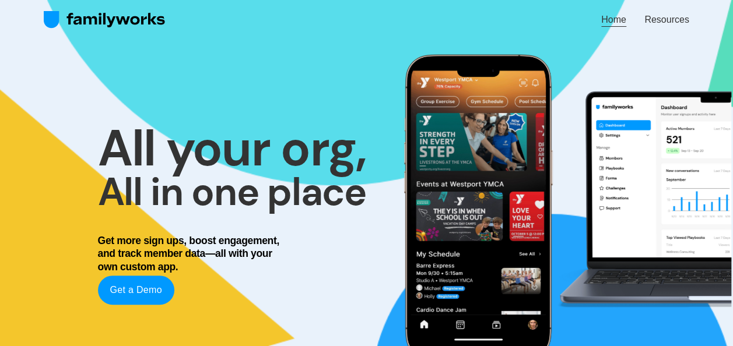 This screenshot has height=346, width=733. I want to click on img: FamilyWorks, so click(104, 20).